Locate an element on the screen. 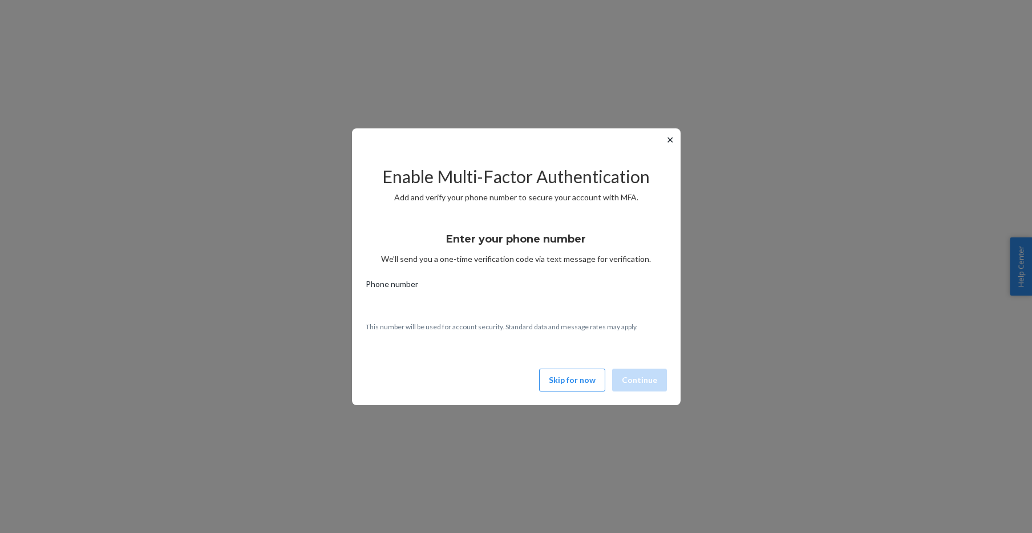 The width and height of the screenshot is (1032, 533). p: This number will be used for account security. Standard data and message rates may apply. is located at coordinates (516, 326).